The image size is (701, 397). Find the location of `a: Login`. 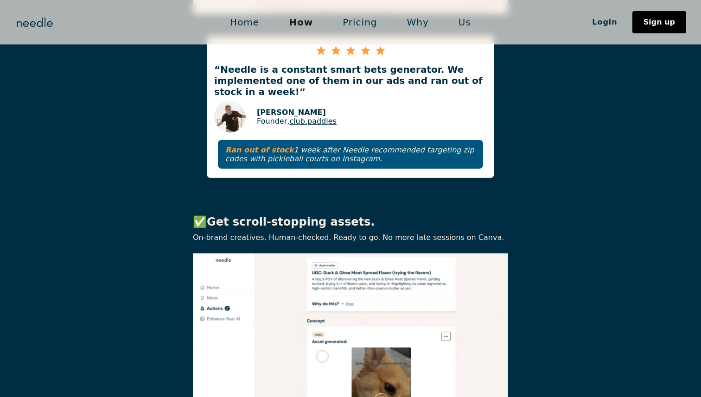

a: Login is located at coordinates (604, 22).